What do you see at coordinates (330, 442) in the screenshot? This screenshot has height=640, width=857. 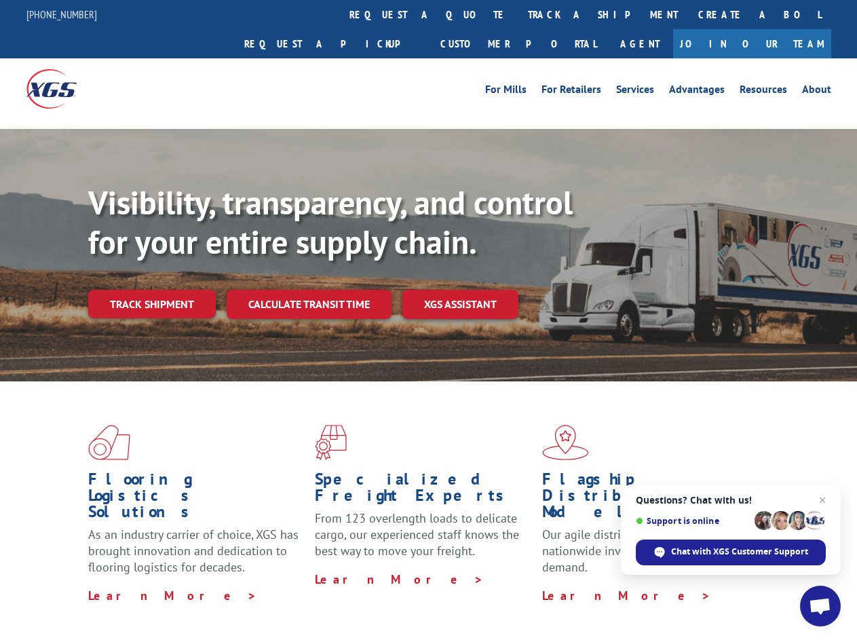 I see `img: xgs-icon-focused-on-flooring-red` at bounding box center [330, 442].